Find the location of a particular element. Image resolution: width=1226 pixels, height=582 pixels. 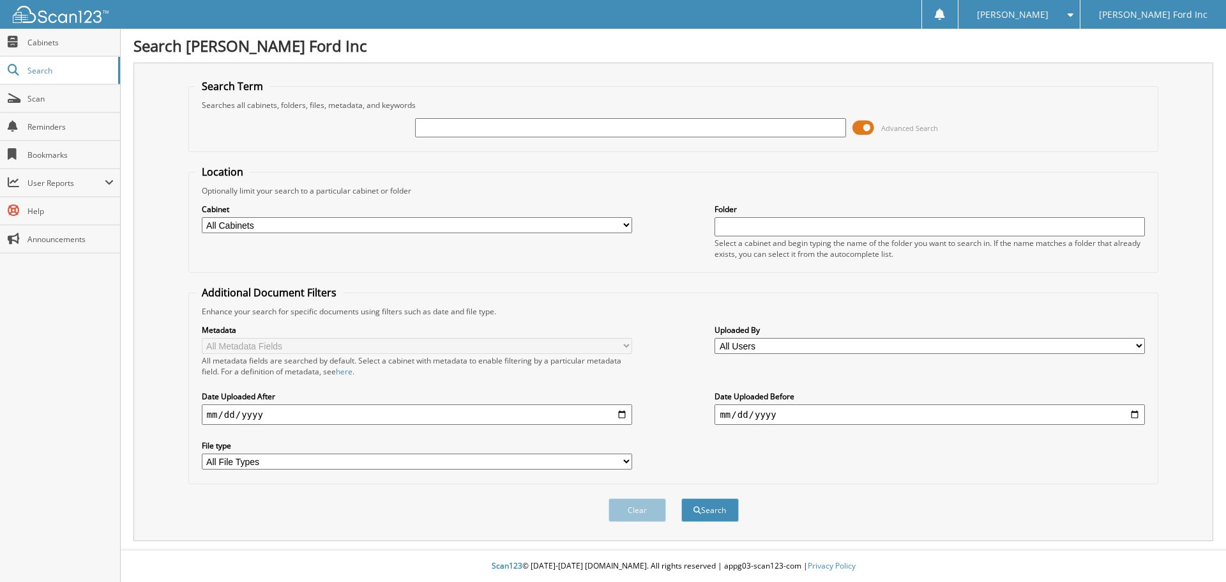

label: Uploaded By is located at coordinates (930, 330).